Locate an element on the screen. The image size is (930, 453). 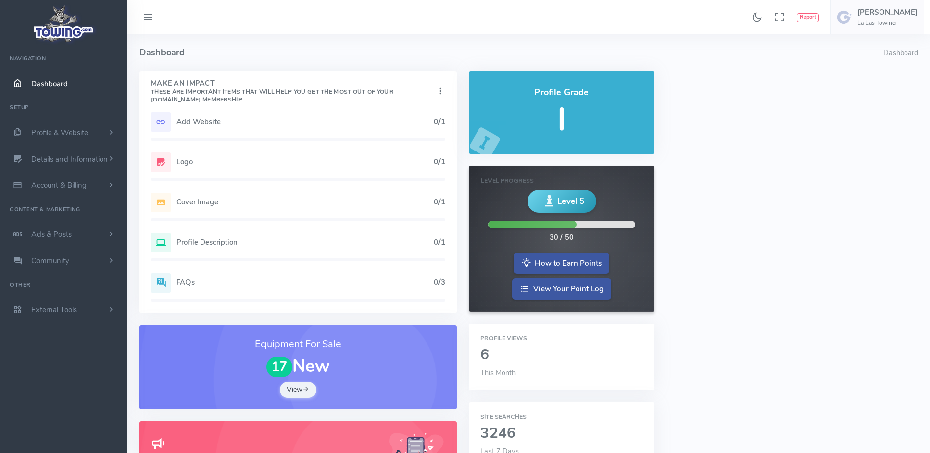
a: View is located at coordinates (298, 390).